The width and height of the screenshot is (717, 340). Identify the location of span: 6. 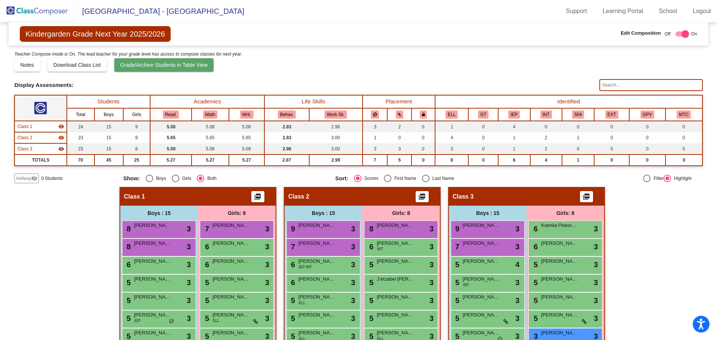
(128, 265).